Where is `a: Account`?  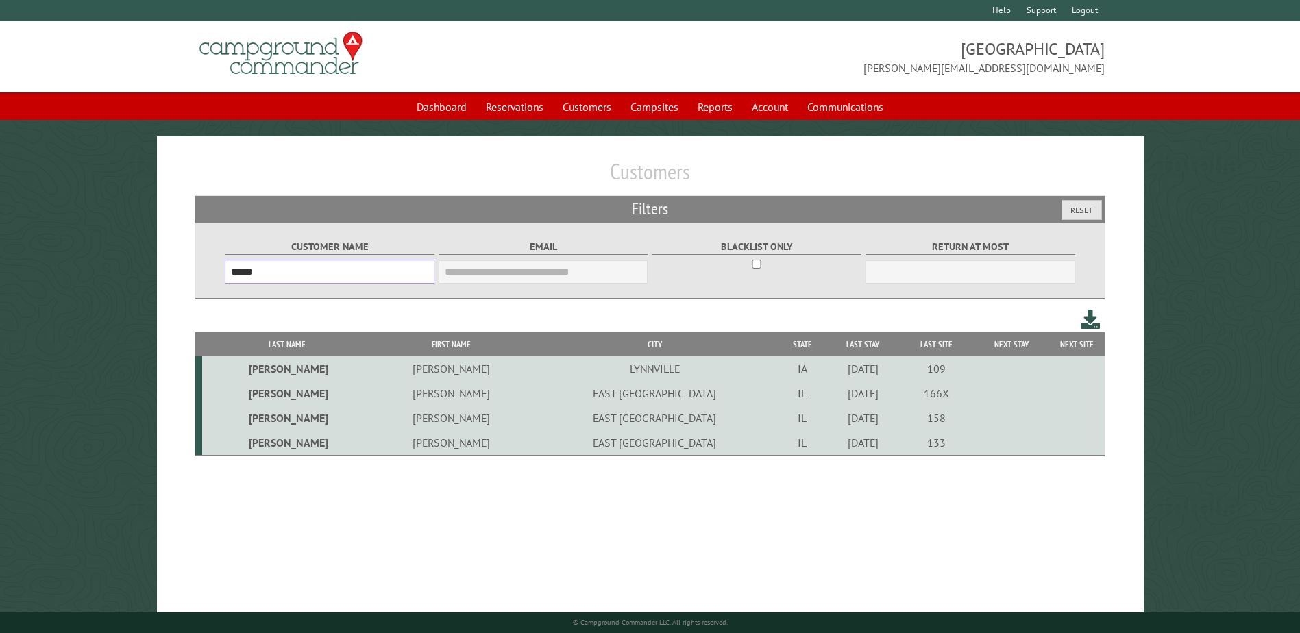
a: Account is located at coordinates (770, 107).